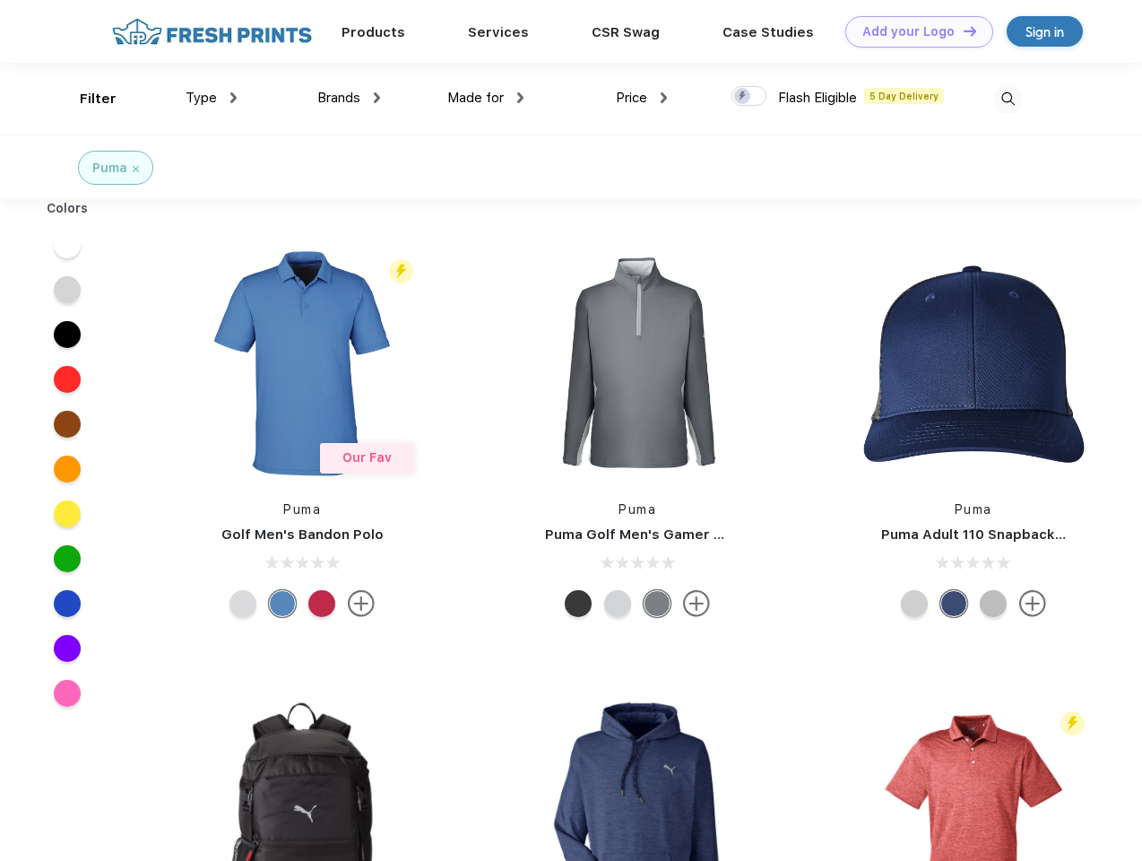 The width and height of the screenshot is (1142, 861). Describe the element at coordinates (282, 603) in the screenshot. I see `div: Lake Blue` at that location.